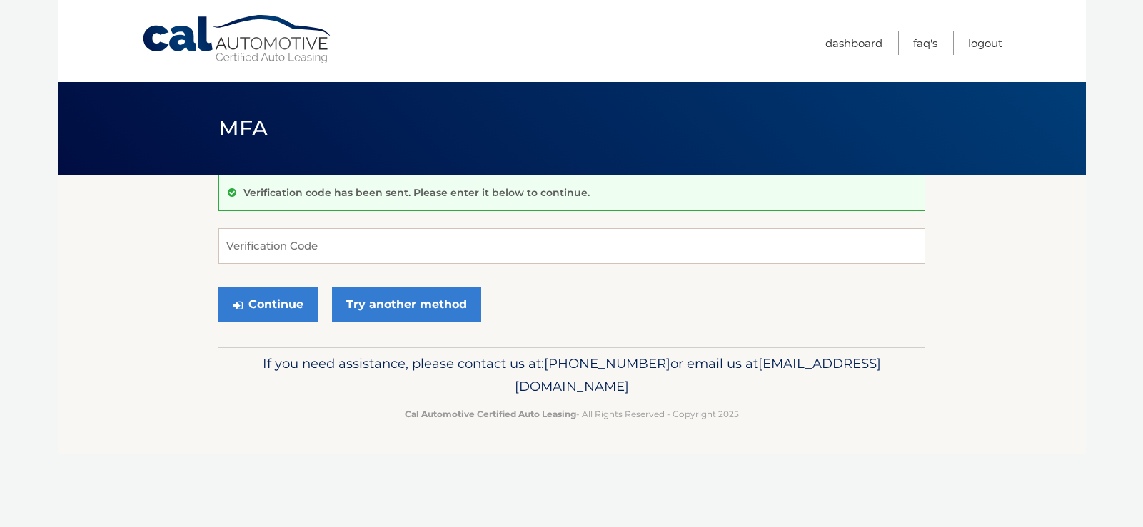 Image resolution: width=1143 pixels, height=527 pixels. What do you see at coordinates (572, 375) in the screenshot?
I see `p: If you need assistance, please contact us at: or email us at` at bounding box center [572, 375].